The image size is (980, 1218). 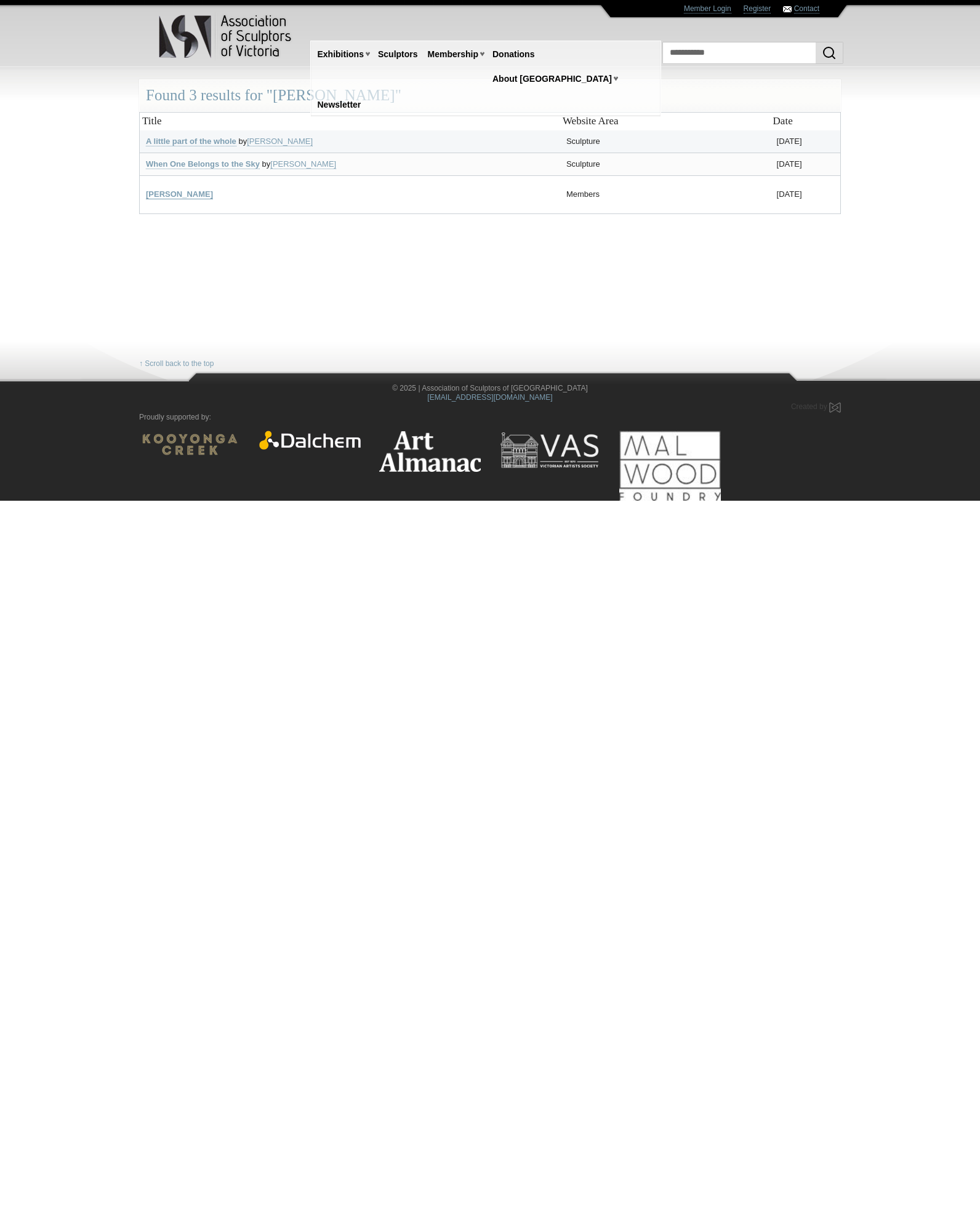 I want to click on img: Kooyonga Wines, so click(x=189, y=444).